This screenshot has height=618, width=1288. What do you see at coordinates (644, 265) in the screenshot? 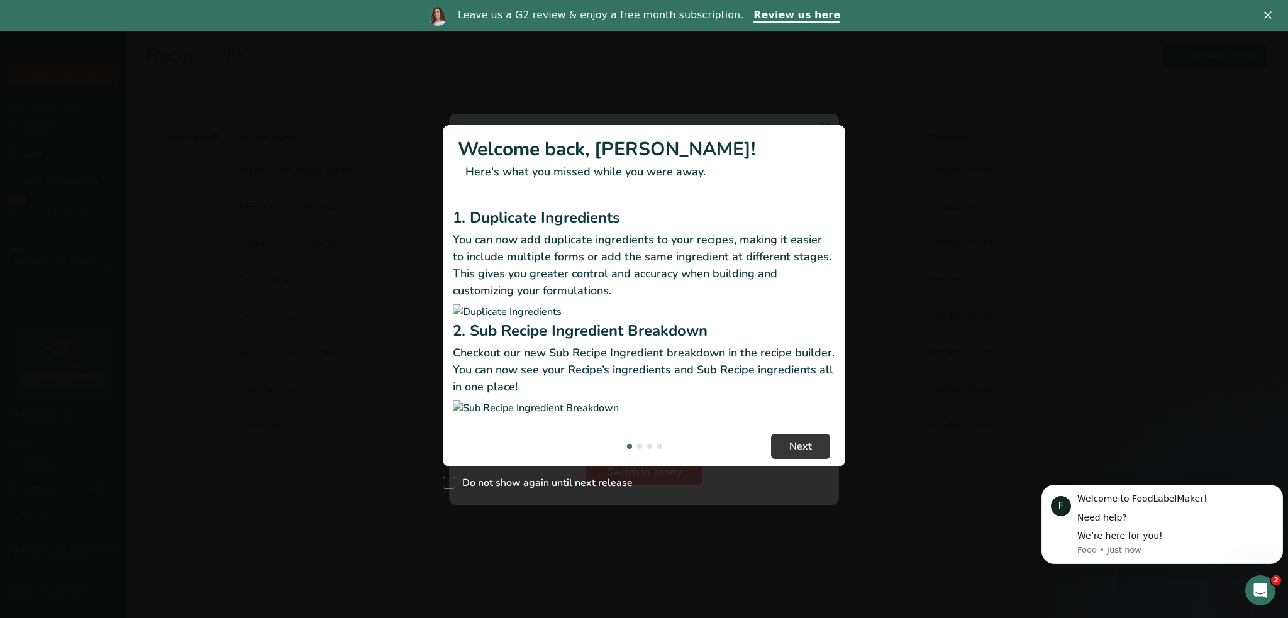
I see `p: You can now add duplicate ingredients to your recipes, making it easier to include multiple forms...` at bounding box center [644, 265].